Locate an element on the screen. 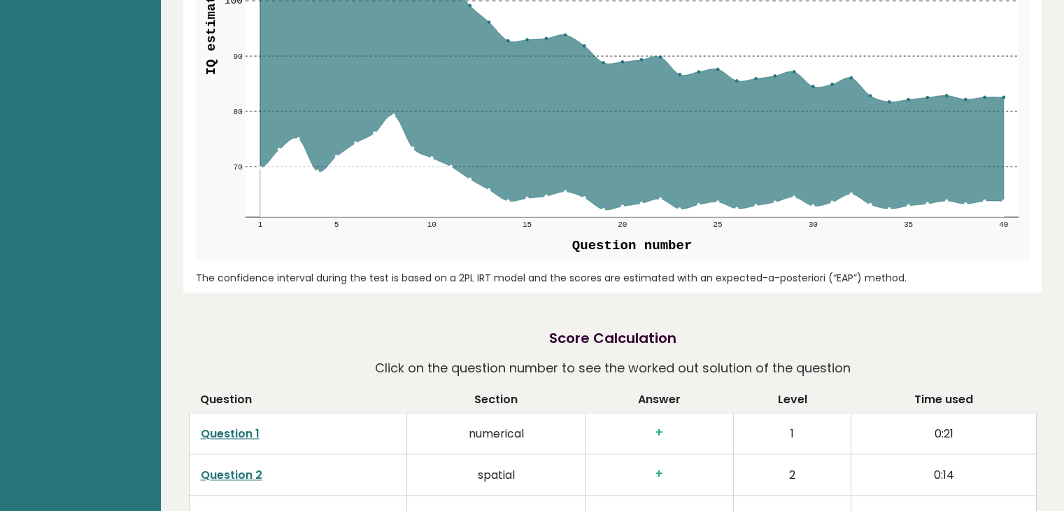 This screenshot has height=511, width=1064. td: 0:14 is located at coordinates (944, 474).